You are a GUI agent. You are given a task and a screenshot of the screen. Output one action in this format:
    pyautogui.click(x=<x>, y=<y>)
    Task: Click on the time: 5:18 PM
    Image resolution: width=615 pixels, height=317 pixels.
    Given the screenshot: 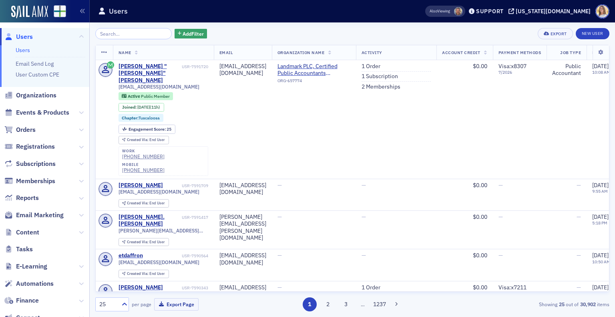 What is the action you would take?
    pyautogui.click(x=599, y=222)
    